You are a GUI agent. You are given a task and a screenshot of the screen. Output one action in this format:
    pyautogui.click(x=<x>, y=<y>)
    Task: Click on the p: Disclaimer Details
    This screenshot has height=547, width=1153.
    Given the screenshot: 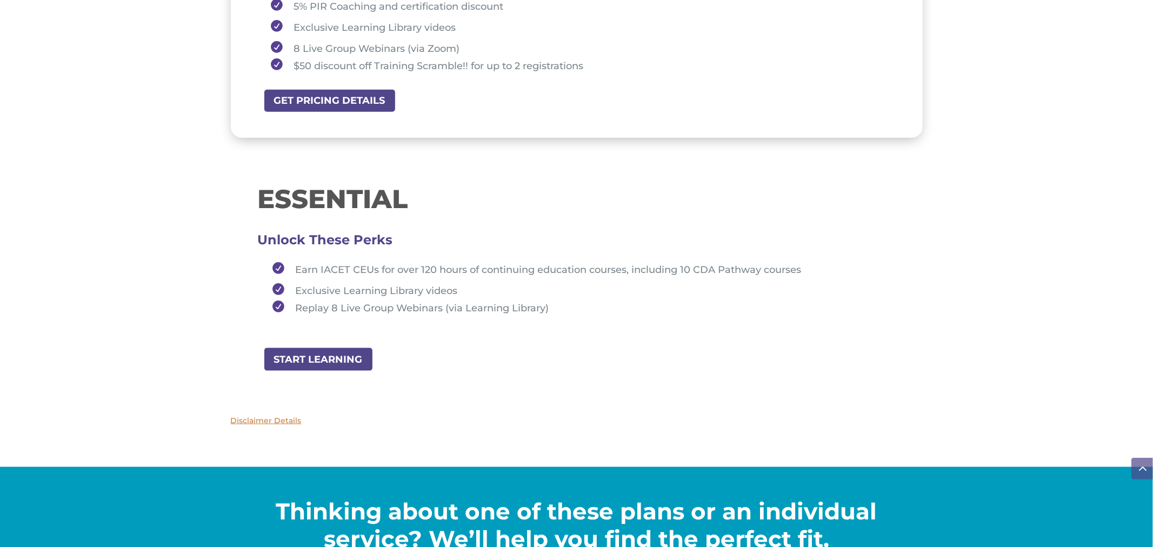 What is the action you would take?
    pyautogui.click(x=577, y=421)
    